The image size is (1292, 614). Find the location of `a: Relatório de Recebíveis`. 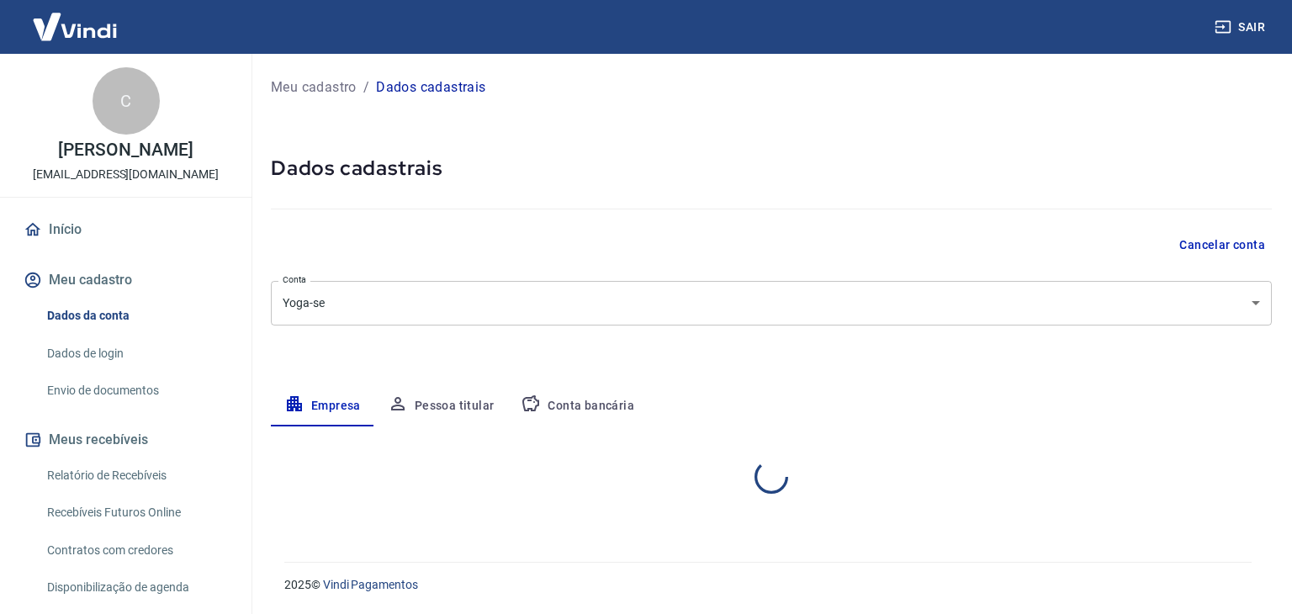

a: Relatório de Recebíveis is located at coordinates (135, 475).